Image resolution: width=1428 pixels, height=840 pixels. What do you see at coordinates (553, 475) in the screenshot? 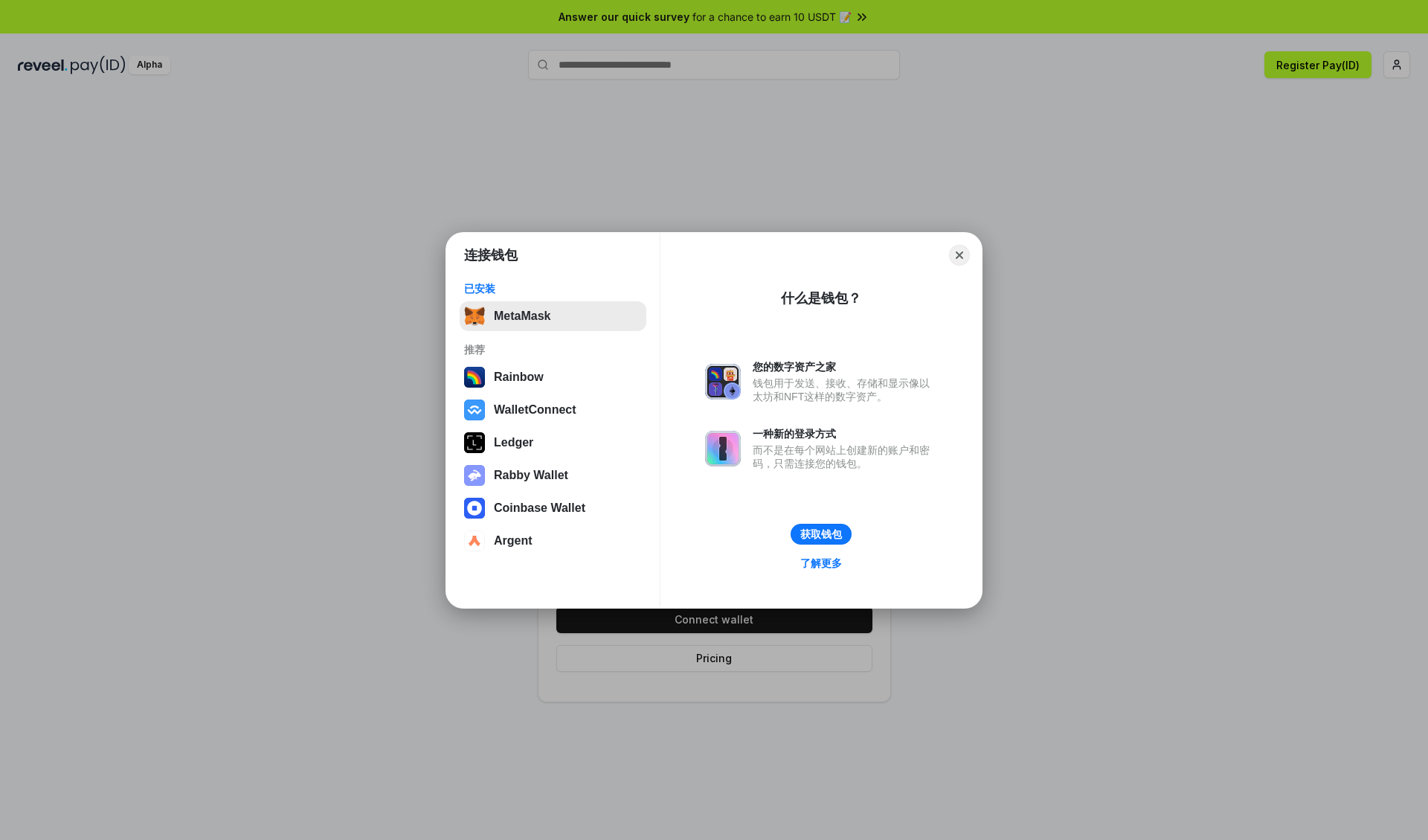
I see `button: Rabby Wallet` at bounding box center [553, 475].